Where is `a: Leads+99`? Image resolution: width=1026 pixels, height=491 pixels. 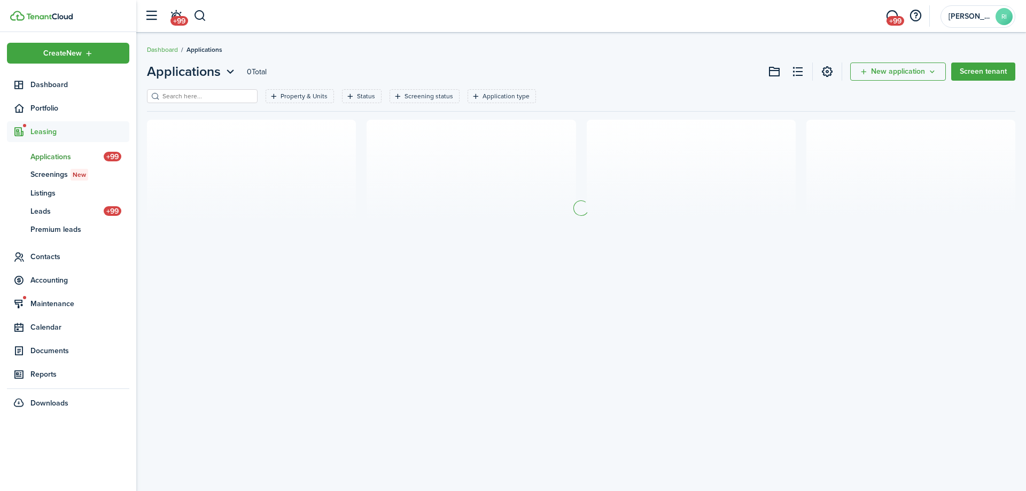 a: Leads+99 is located at coordinates (68, 211).